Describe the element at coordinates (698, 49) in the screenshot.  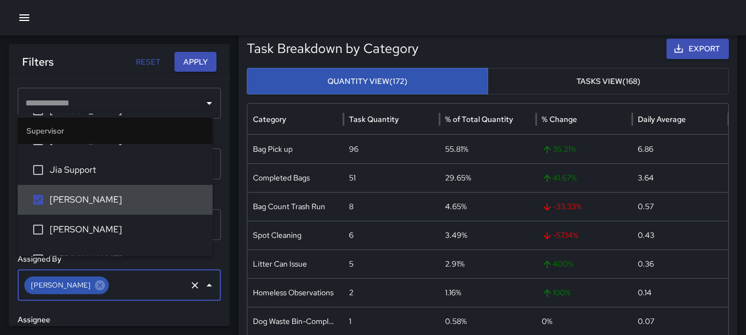
I see `button: Export` at that location.